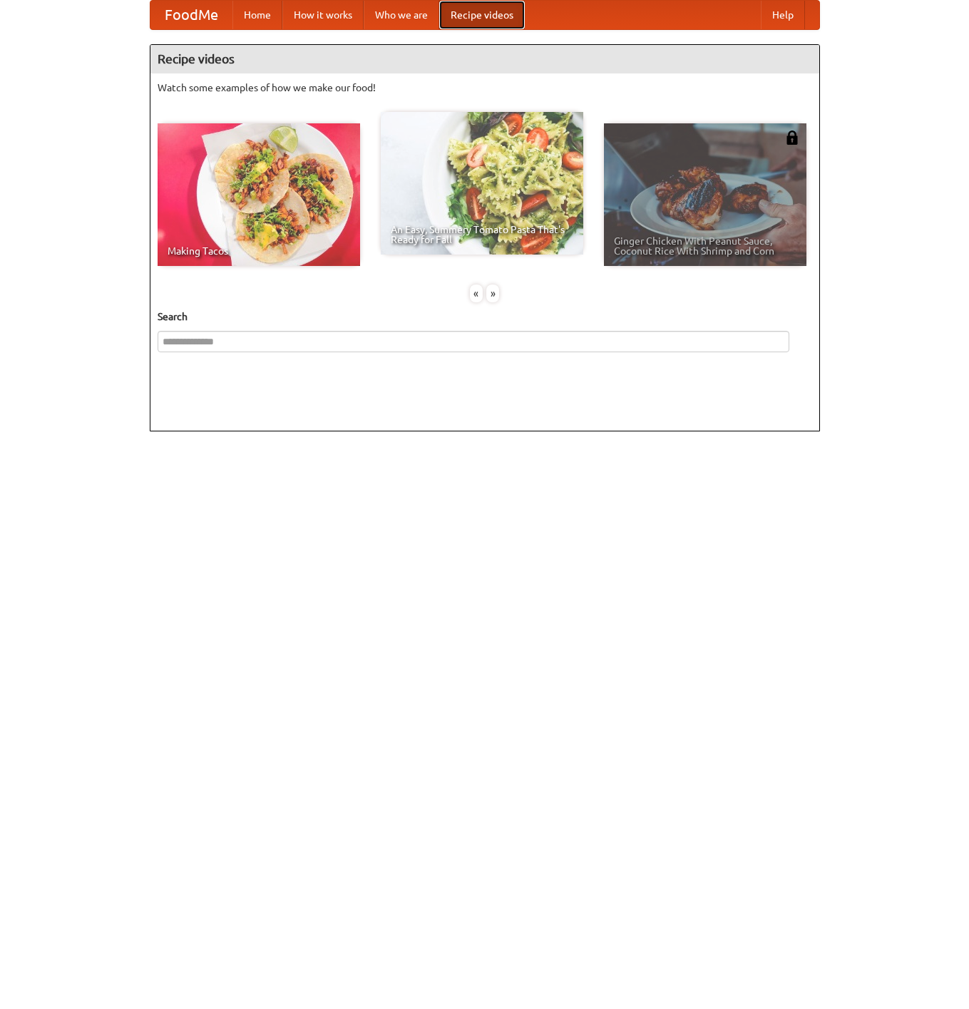 The image size is (969, 1009). Describe the element at coordinates (485, 59) in the screenshot. I see `h4: Recipe videos` at that location.